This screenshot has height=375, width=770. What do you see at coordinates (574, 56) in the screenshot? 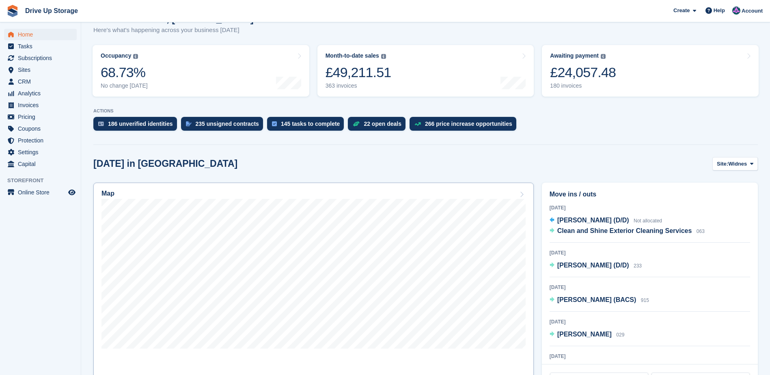
I see `div: Awaiting payment` at bounding box center [574, 56].